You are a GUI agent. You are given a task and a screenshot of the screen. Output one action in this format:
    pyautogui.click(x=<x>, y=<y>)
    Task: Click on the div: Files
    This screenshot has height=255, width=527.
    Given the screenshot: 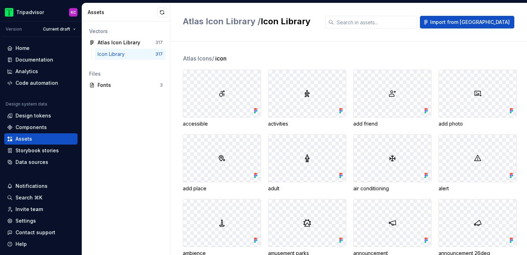 What is the action you would take?
    pyautogui.click(x=126, y=74)
    